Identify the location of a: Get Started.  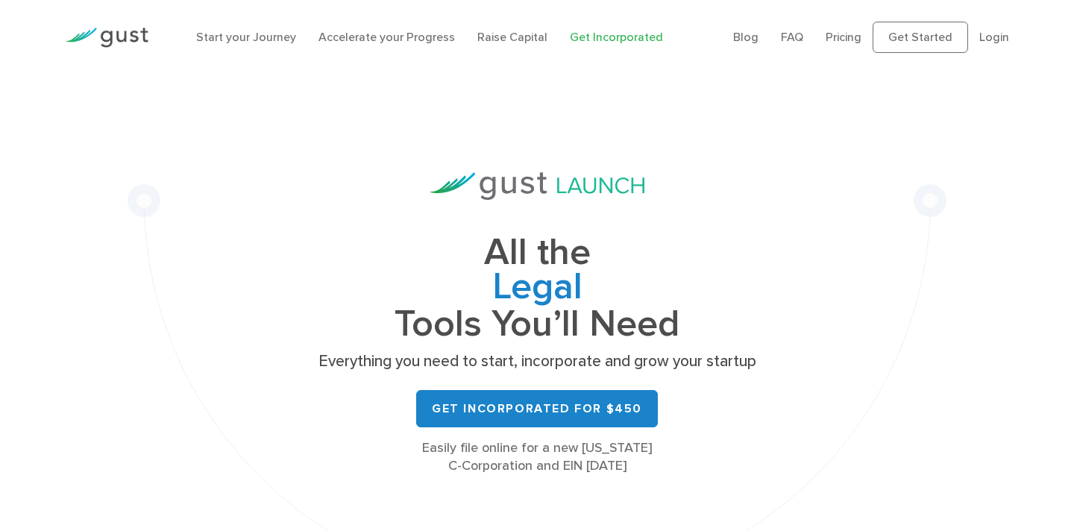
(921, 37).